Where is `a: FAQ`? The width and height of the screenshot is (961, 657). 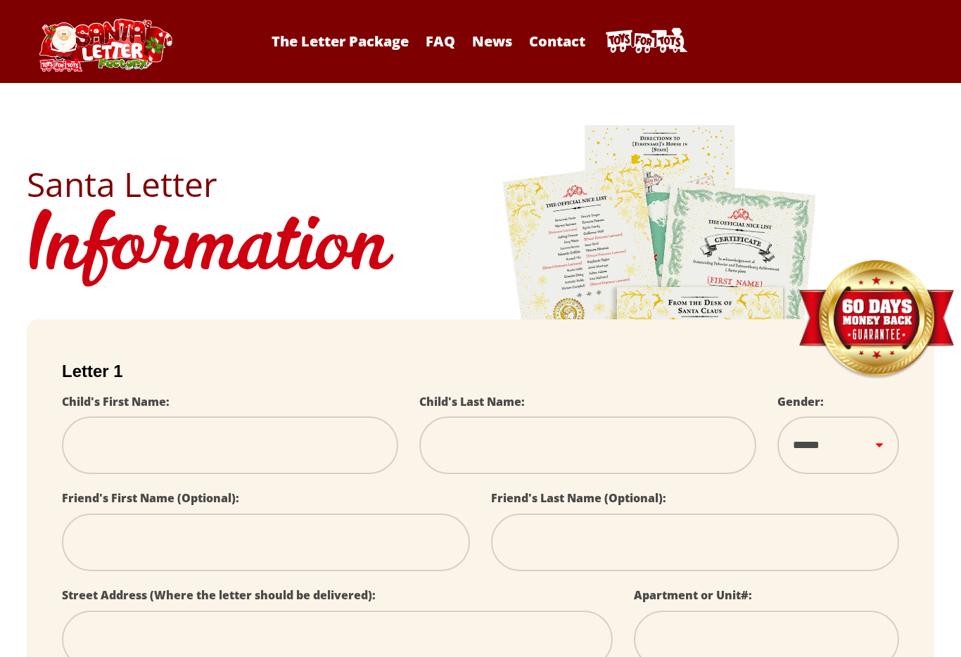 a: FAQ is located at coordinates (440, 41).